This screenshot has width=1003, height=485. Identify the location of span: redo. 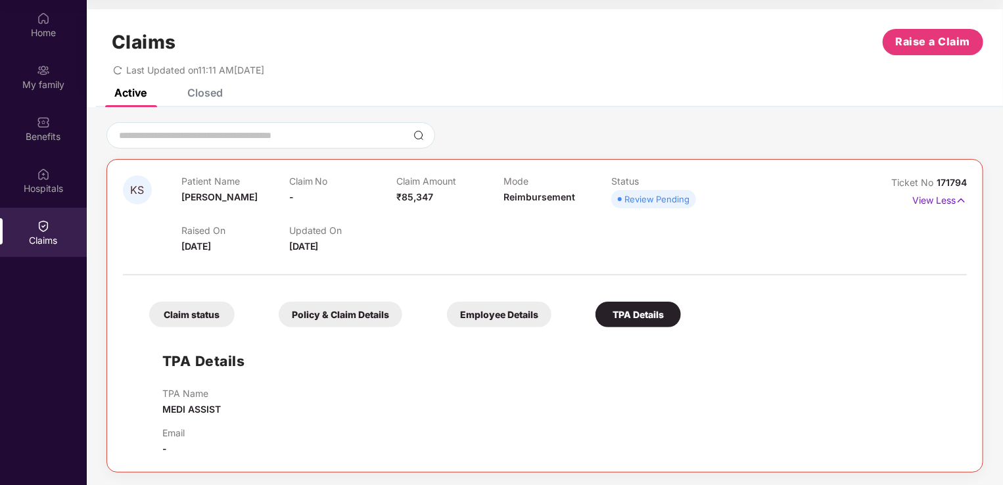
(118, 70).